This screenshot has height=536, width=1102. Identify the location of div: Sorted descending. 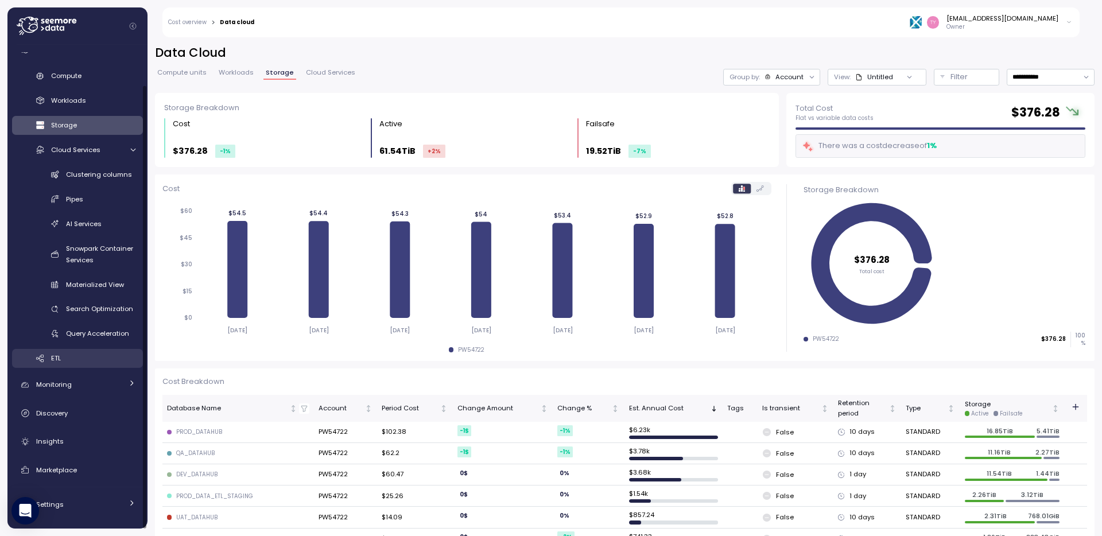
(714, 409).